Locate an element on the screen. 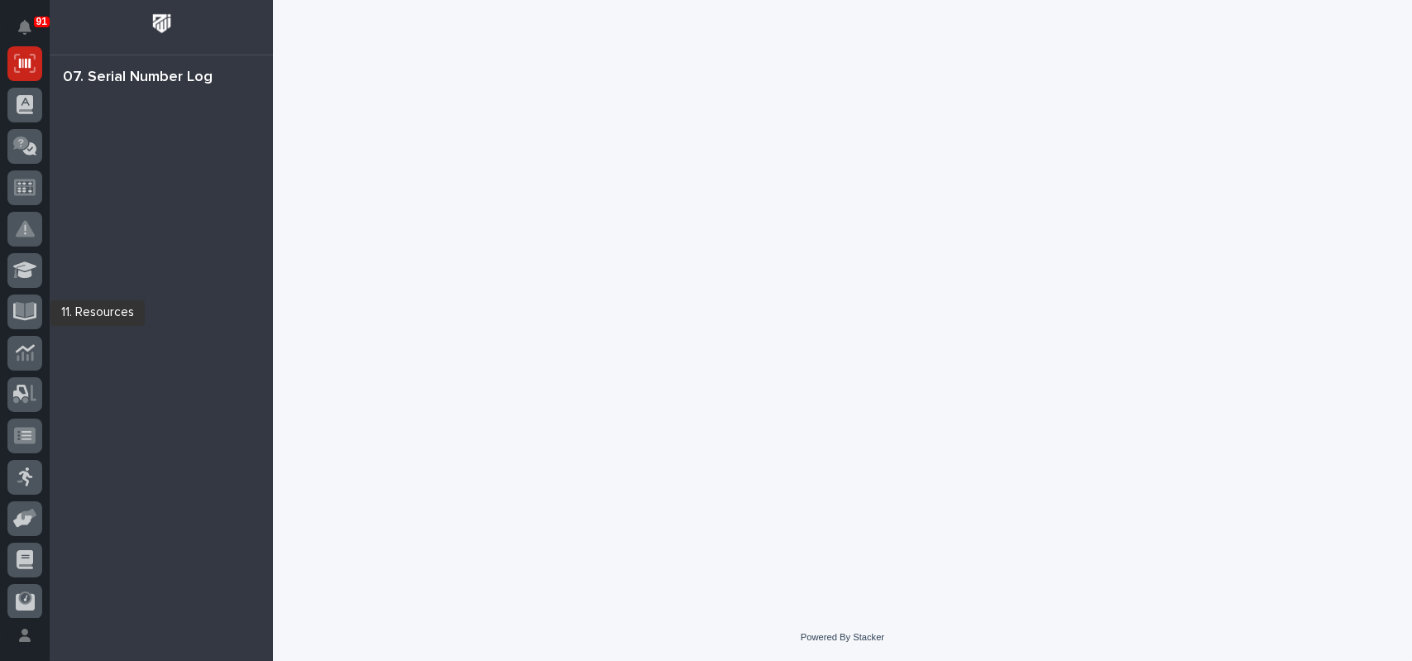 This screenshot has width=1412, height=661. button: Notifications is located at coordinates (25, 27).